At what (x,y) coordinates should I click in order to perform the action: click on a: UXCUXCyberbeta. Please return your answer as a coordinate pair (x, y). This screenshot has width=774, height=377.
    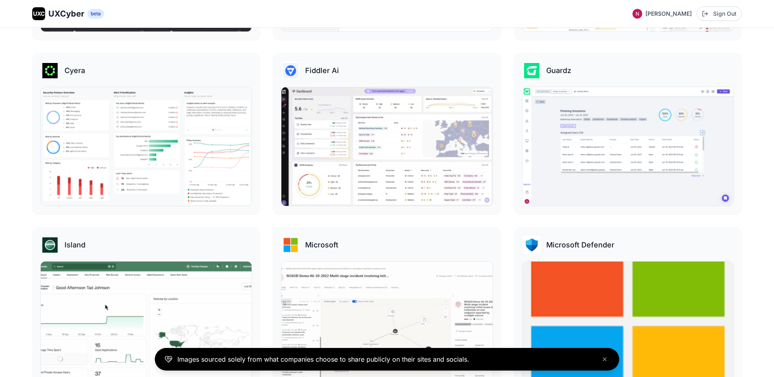
    Looking at the image, I should click on (68, 14).